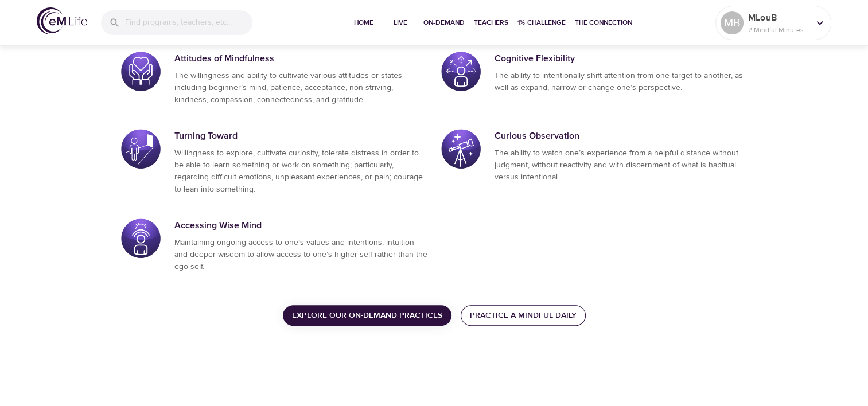 The image size is (868, 406). What do you see at coordinates (778, 18) in the screenshot?
I see `p: MLouB` at bounding box center [778, 18].